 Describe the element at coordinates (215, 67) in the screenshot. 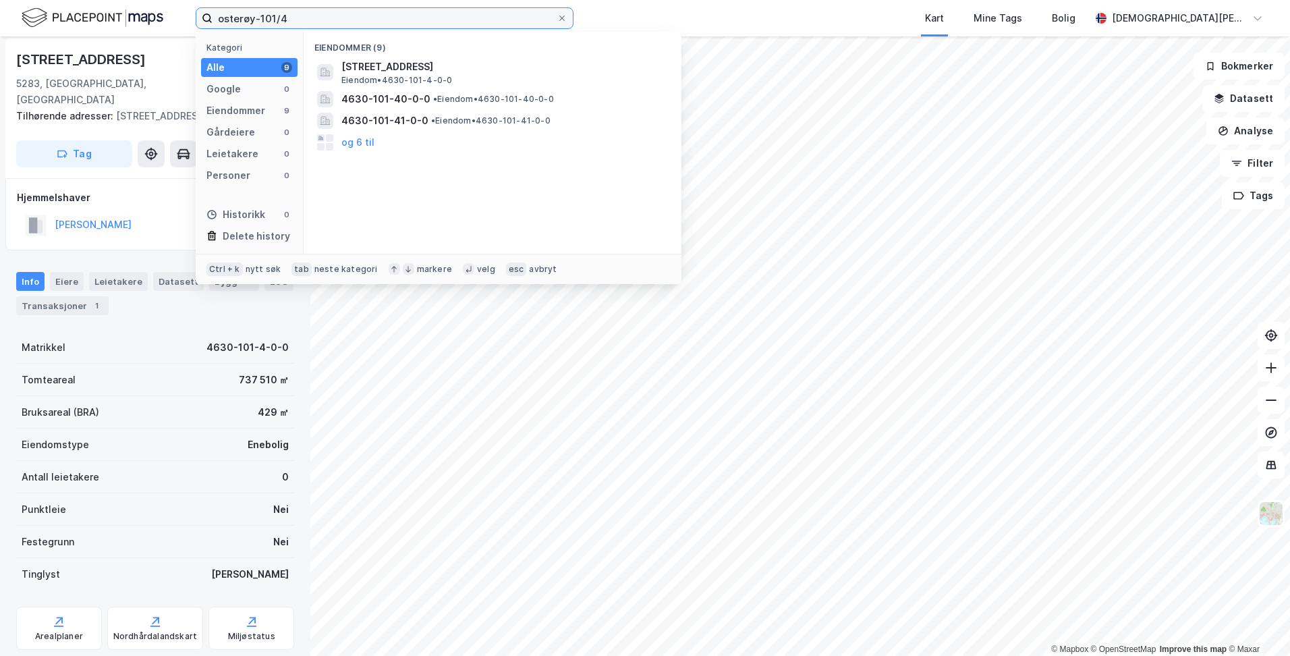

I see `div: Alle` at that location.